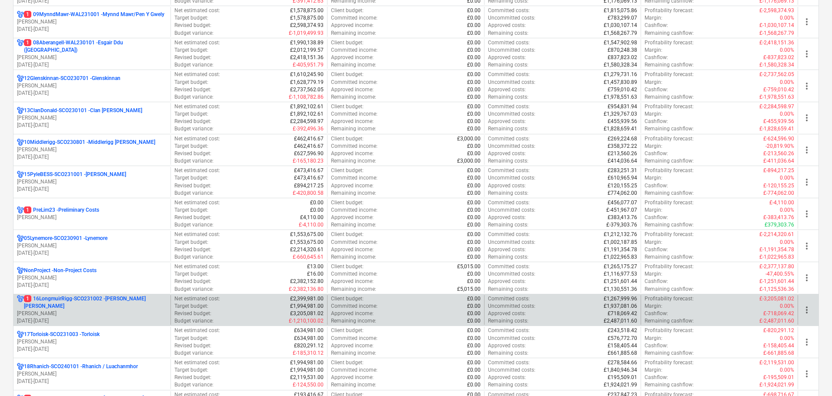 The width and height of the screenshot is (832, 396). I want to click on p: £-2,284,598.97, so click(777, 107).